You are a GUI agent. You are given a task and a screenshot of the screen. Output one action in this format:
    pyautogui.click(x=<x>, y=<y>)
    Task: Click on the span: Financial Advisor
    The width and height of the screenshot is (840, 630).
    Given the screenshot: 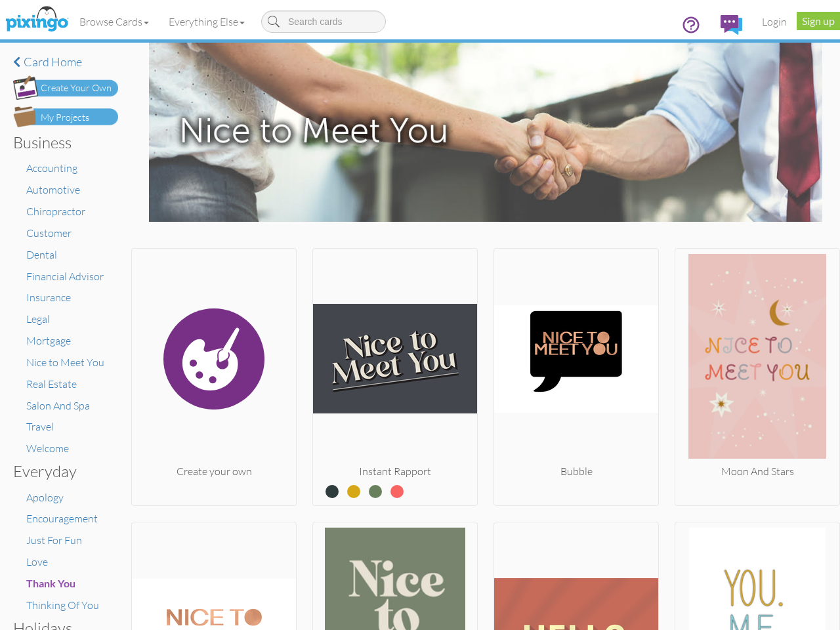 What is the action you would take?
    pyautogui.click(x=65, y=276)
    